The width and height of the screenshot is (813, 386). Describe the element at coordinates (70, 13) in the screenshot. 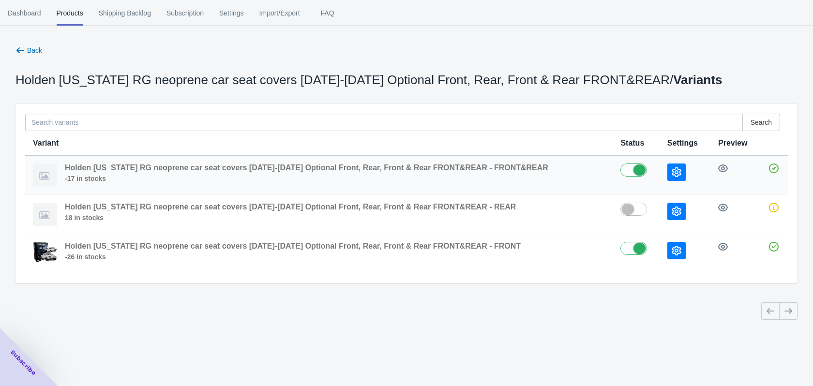

I see `span: Products` at that location.